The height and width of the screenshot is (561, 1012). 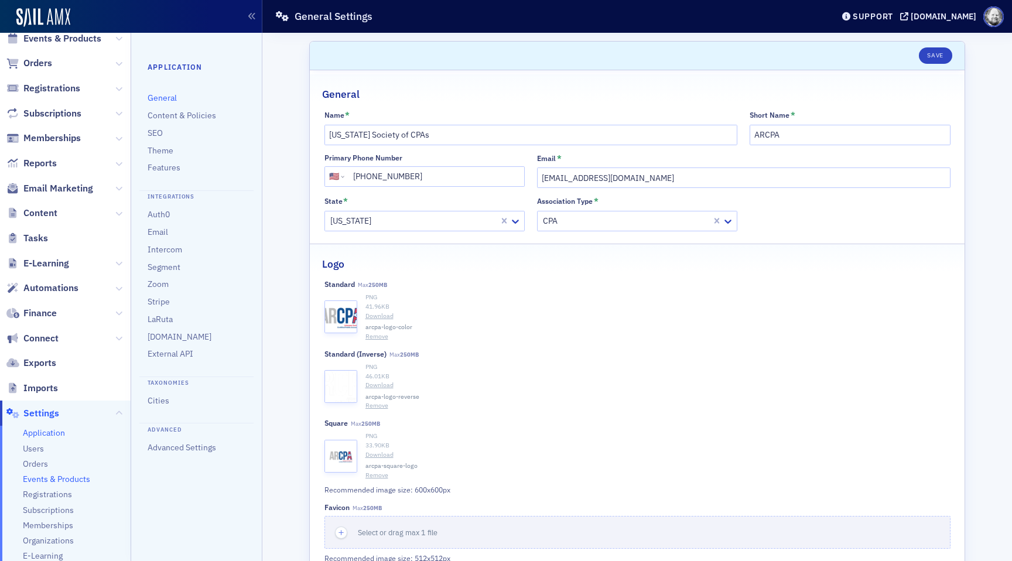 I want to click on div: 33.90 KB, so click(x=658, y=446).